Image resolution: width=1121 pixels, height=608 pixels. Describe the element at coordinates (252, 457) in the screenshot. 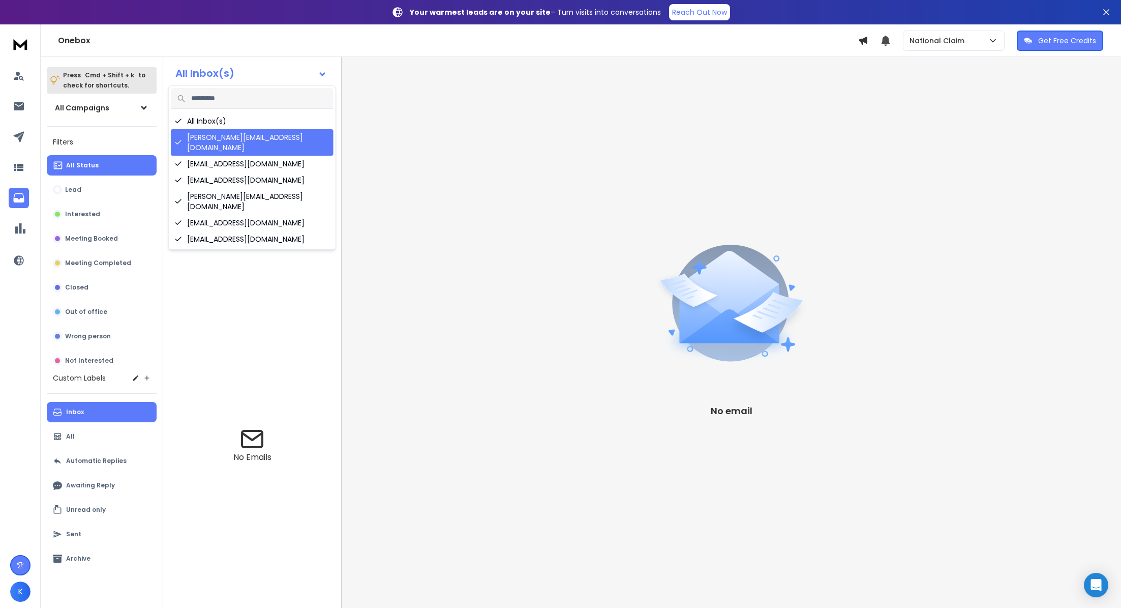

I see `p: No Emails` at that location.